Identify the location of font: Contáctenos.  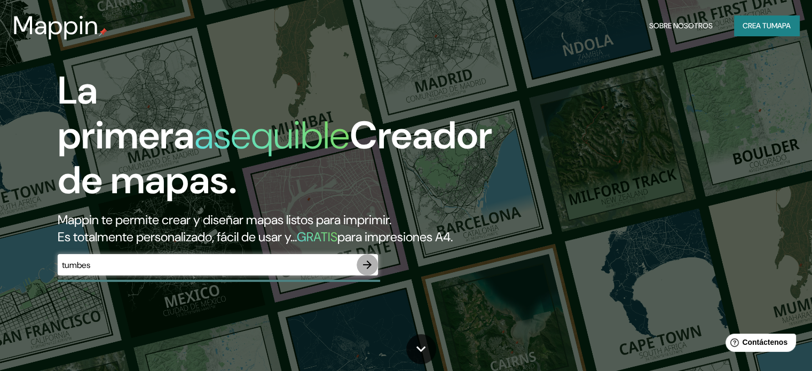
(48, 13).